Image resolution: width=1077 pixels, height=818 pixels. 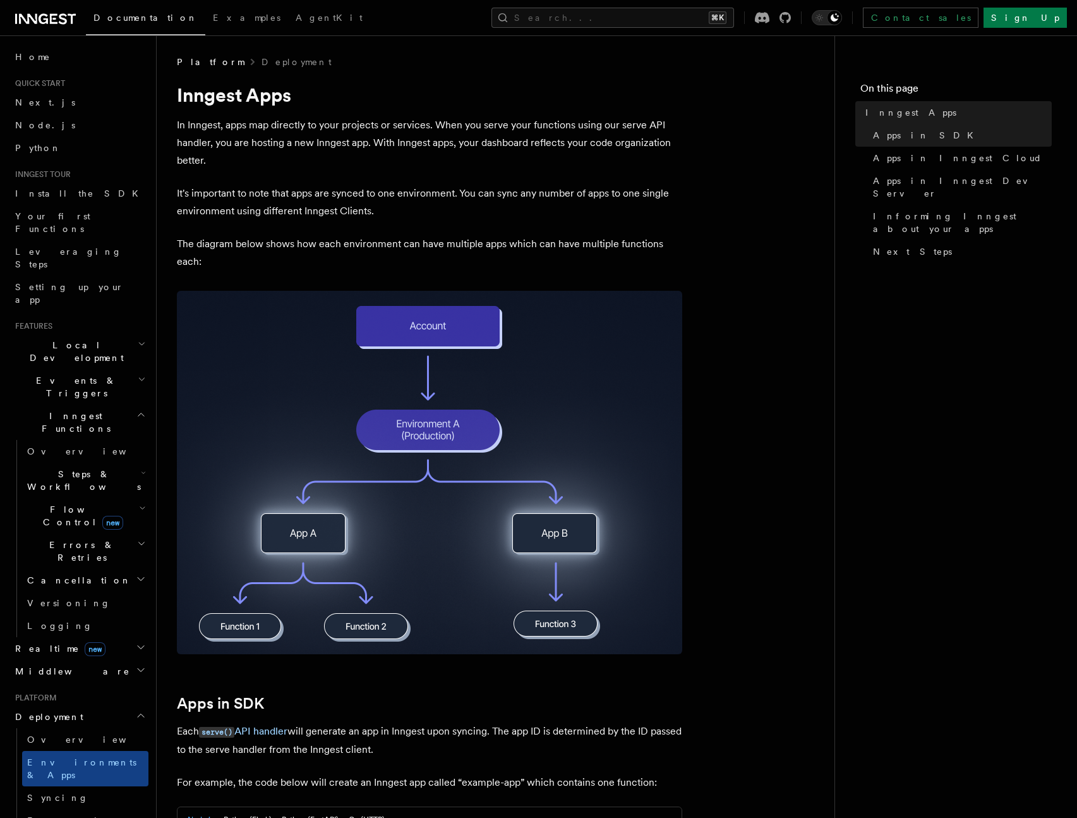 What do you see at coordinates (33, 57) in the screenshot?
I see `span: Home` at bounding box center [33, 57].